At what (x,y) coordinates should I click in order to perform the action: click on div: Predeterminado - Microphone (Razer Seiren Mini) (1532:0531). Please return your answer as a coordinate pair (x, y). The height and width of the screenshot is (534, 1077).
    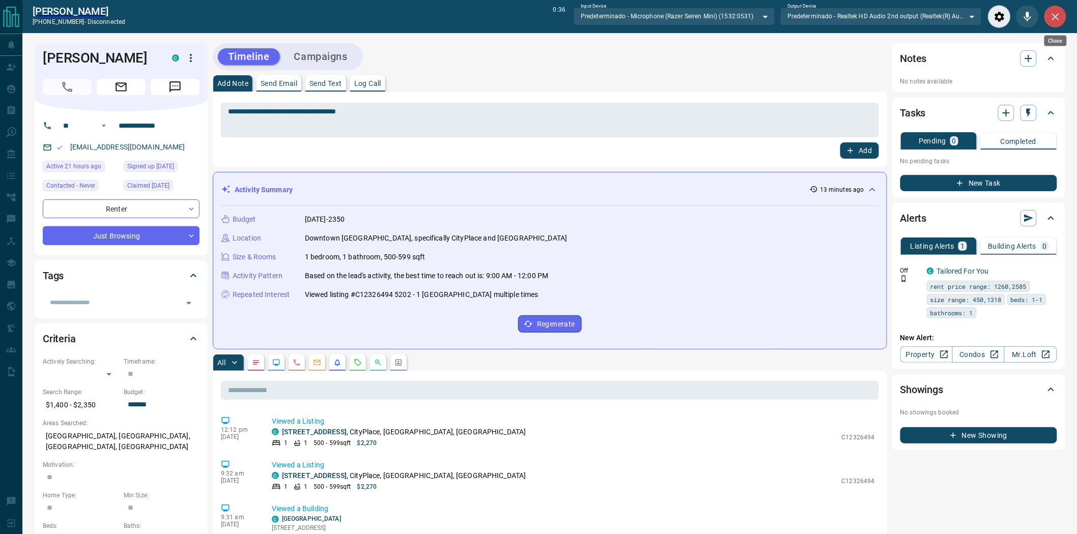
    Looking at the image, I should click on (674, 16).